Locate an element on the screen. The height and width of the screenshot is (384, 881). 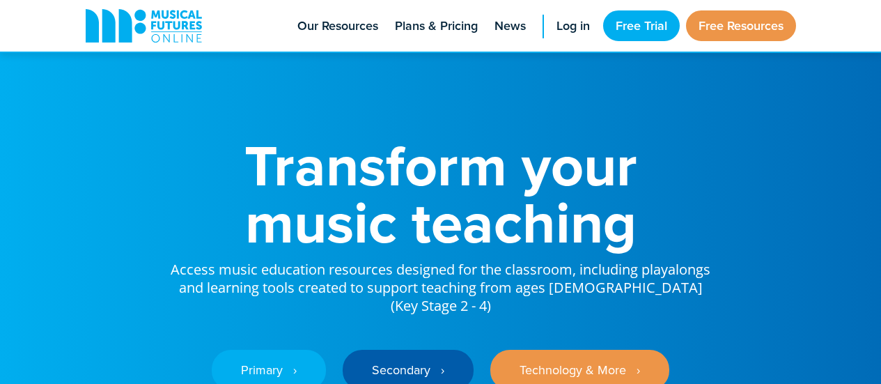
span: Log in is located at coordinates (573, 26).